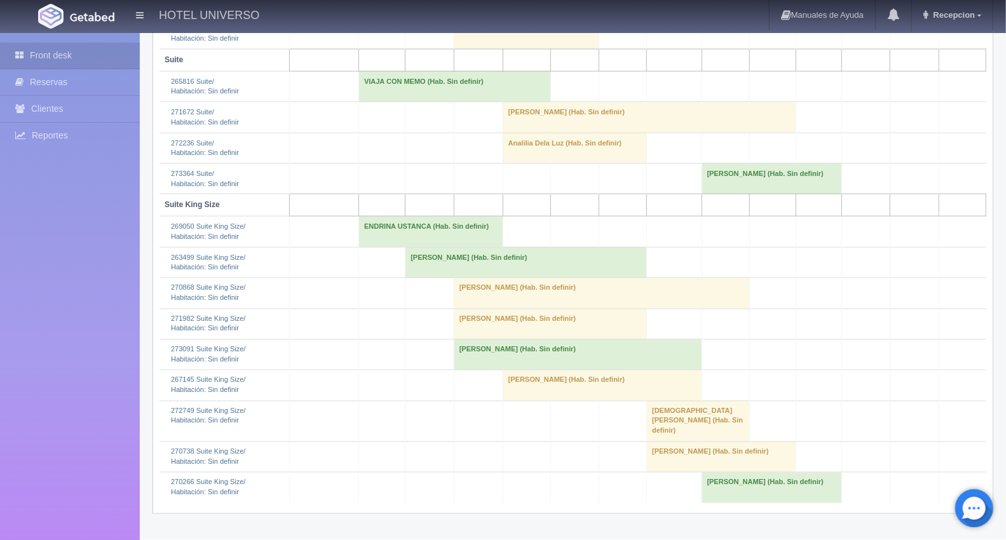 The image size is (1006, 540). I want to click on a: 270266 Suite King Size/Habitación: Sin definir, so click(208, 487).